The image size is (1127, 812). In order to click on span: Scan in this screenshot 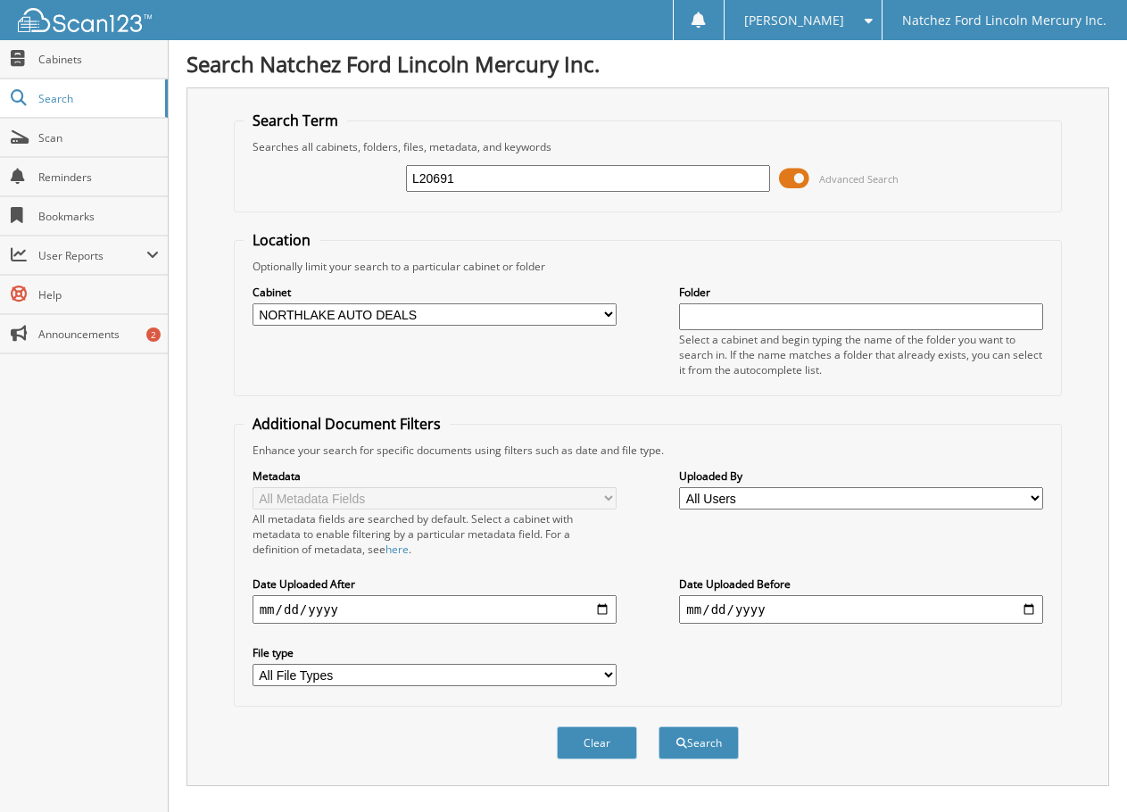, I will do `click(98, 137)`.